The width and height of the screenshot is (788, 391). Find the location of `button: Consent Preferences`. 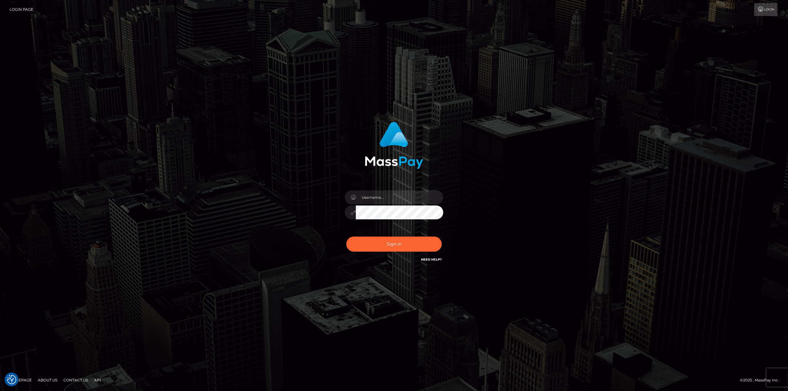

button: Consent Preferences is located at coordinates (12, 380).